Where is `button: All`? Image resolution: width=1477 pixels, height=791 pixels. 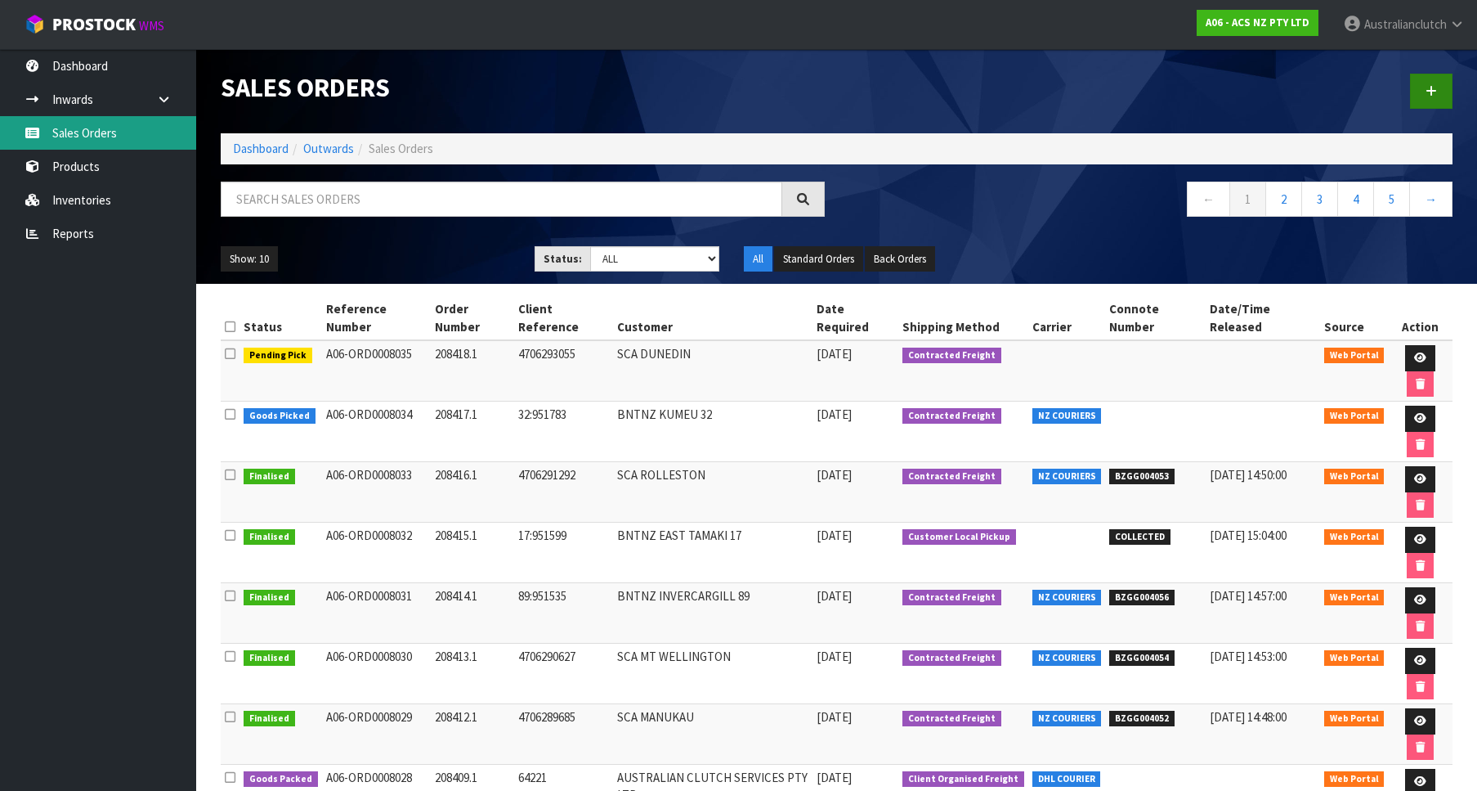
button: All is located at coordinates (758, 259).